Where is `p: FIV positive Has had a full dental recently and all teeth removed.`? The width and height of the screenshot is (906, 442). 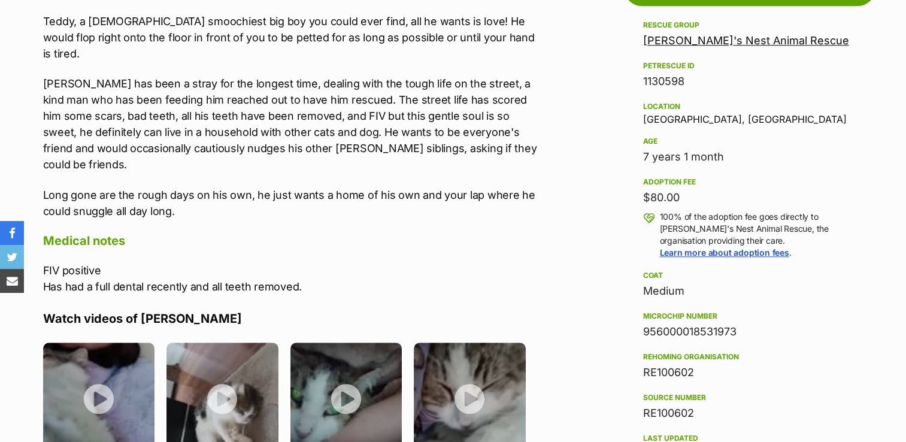
p: FIV positive Has had a full dental recently and all teeth removed. is located at coordinates (290, 278).